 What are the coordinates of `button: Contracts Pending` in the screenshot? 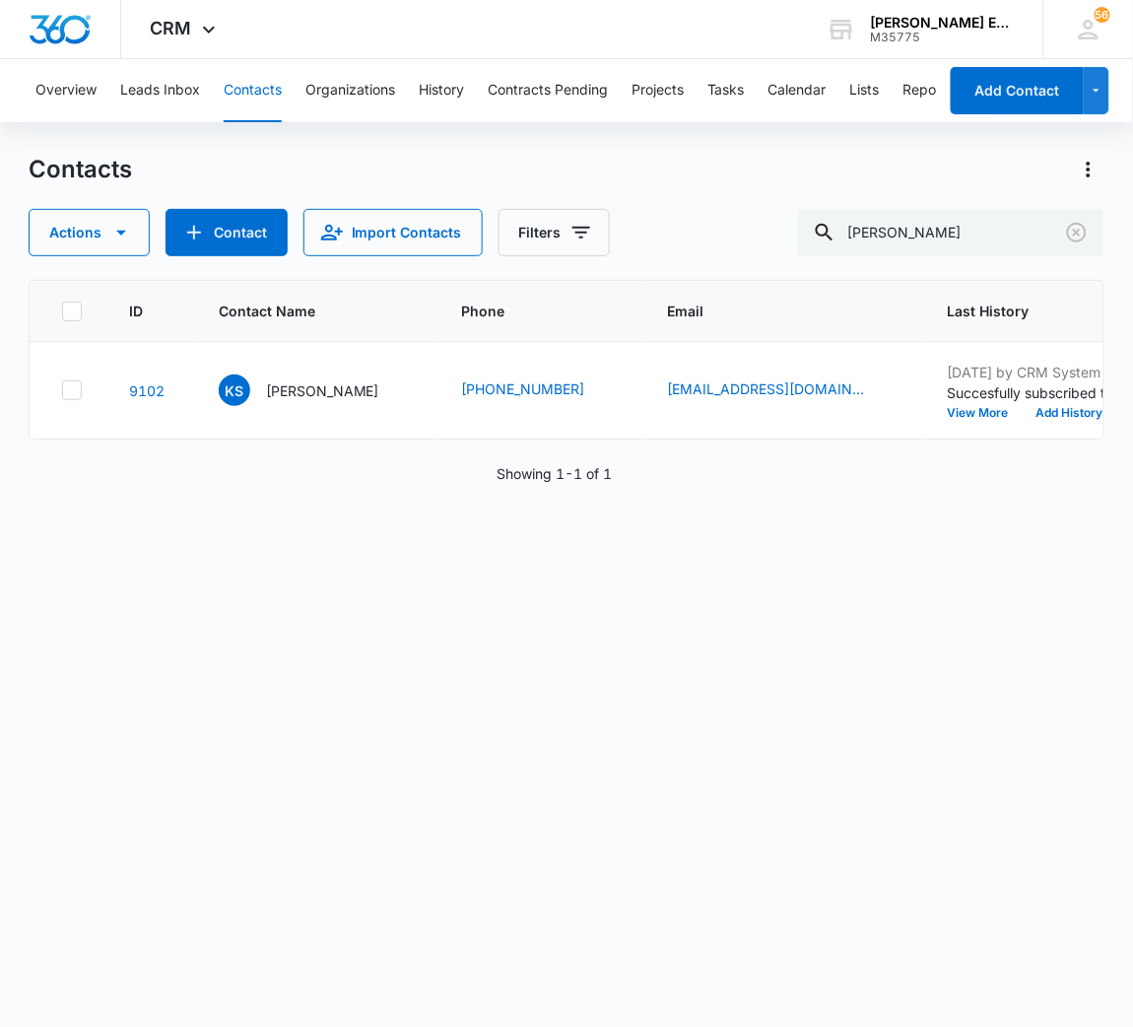 It's located at (548, 91).